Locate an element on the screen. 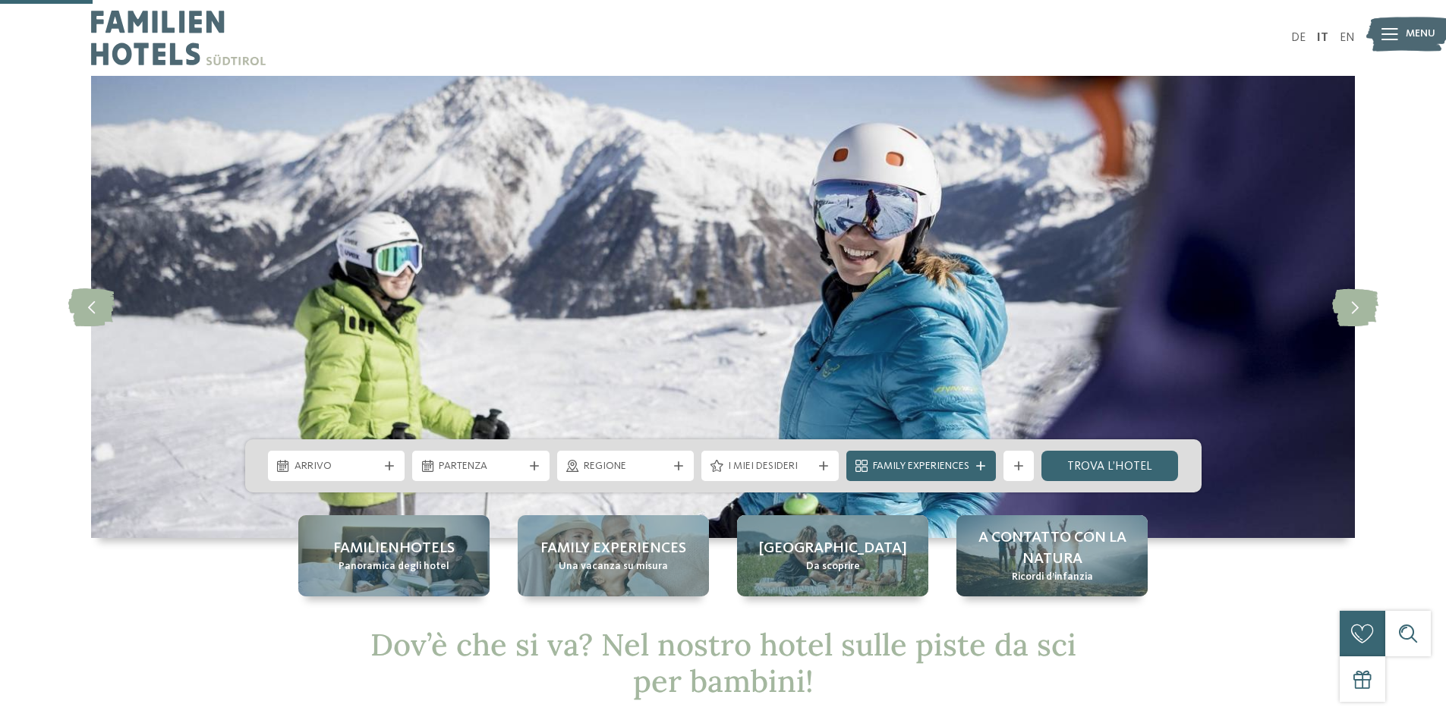 This screenshot has width=1446, height=717. span: Una vacanza su misura is located at coordinates (613, 567).